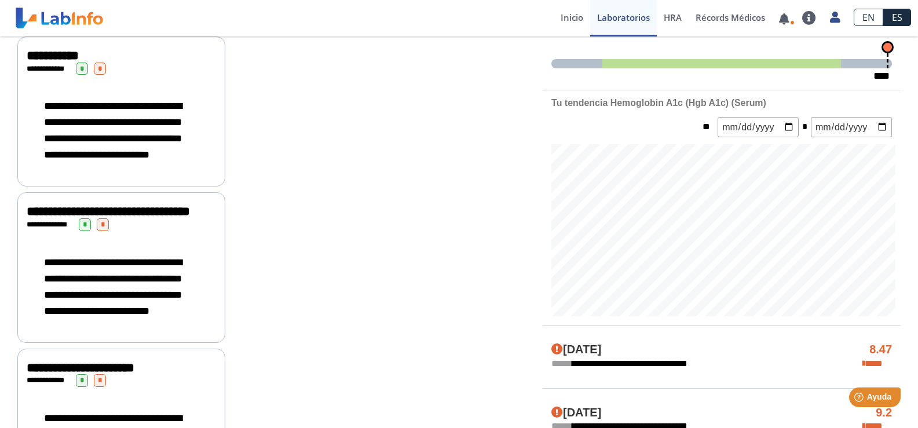 This screenshot has width=918, height=428. What do you see at coordinates (673, 17) in the screenshot?
I see `span: HRA` at bounding box center [673, 17].